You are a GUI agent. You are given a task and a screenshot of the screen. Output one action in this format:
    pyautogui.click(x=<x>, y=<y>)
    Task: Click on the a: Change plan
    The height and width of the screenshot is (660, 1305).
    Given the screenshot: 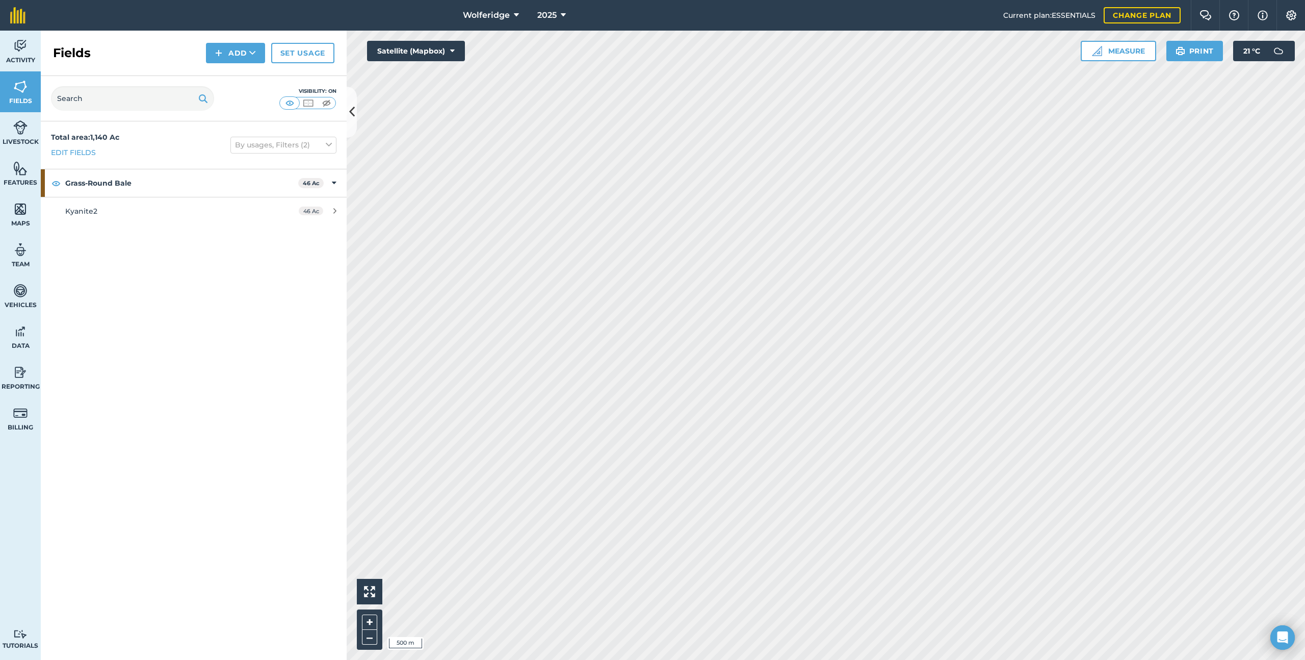 What is the action you would take?
    pyautogui.click(x=1142, y=15)
    